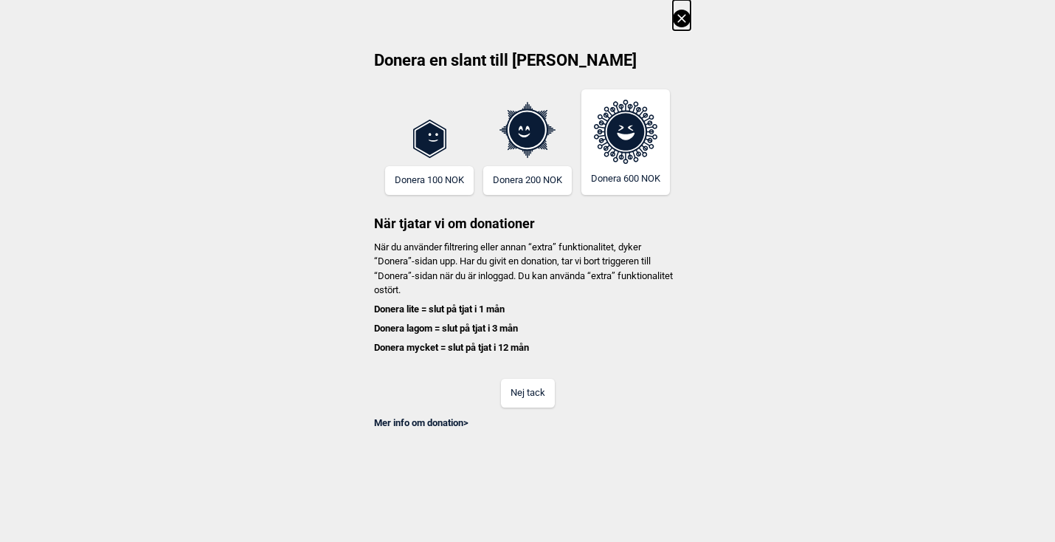  What do you see at coordinates (528, 393) in the screenshot?
I see `button: Nej tack` at bounding box center [528, 393].